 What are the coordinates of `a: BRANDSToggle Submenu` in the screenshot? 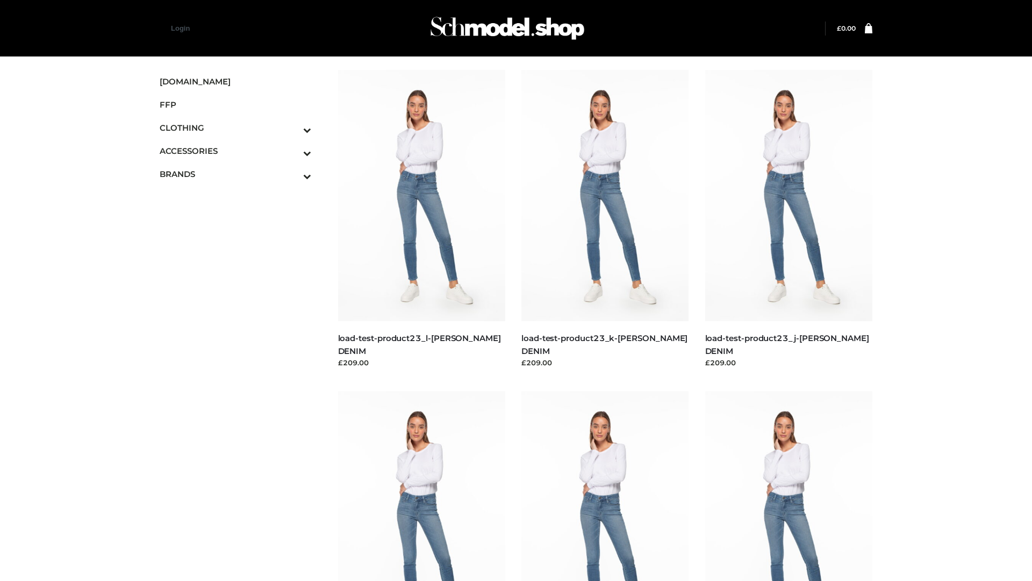 It's located at (236, 174).